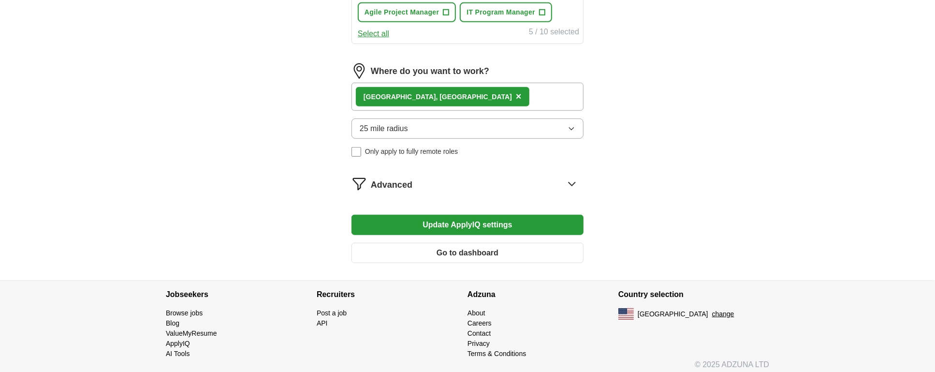  I want to click on button: change, so click(724, 314).